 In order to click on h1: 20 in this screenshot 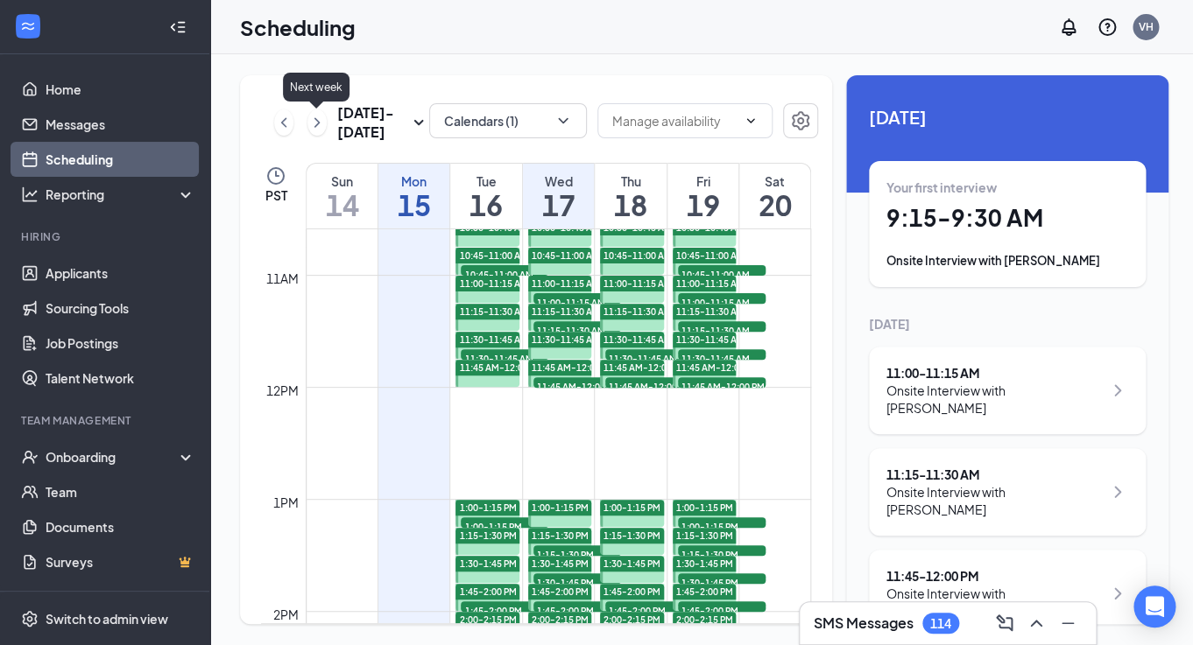, I will do `click(774, 205)`.